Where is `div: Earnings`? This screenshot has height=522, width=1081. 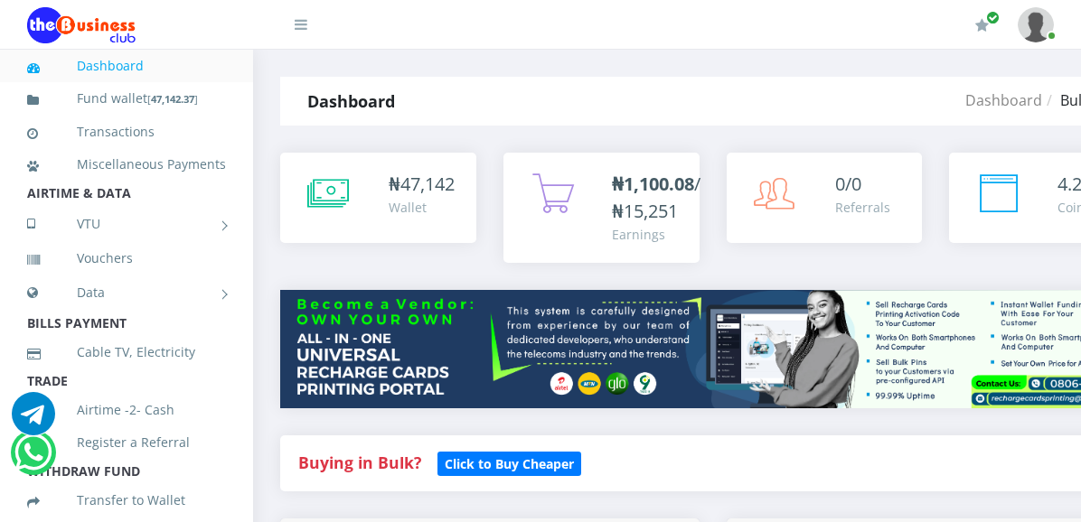 div: Earnings is located at coordinates (656, 234).